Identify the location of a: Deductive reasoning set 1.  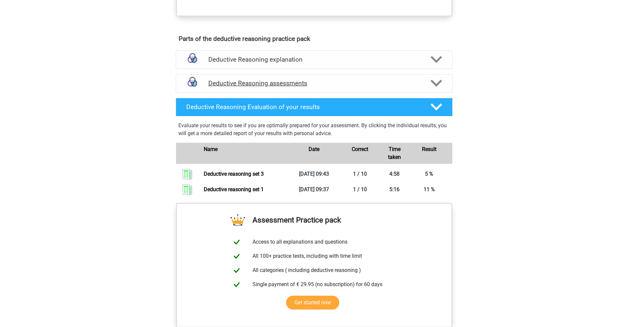
(234, 189).